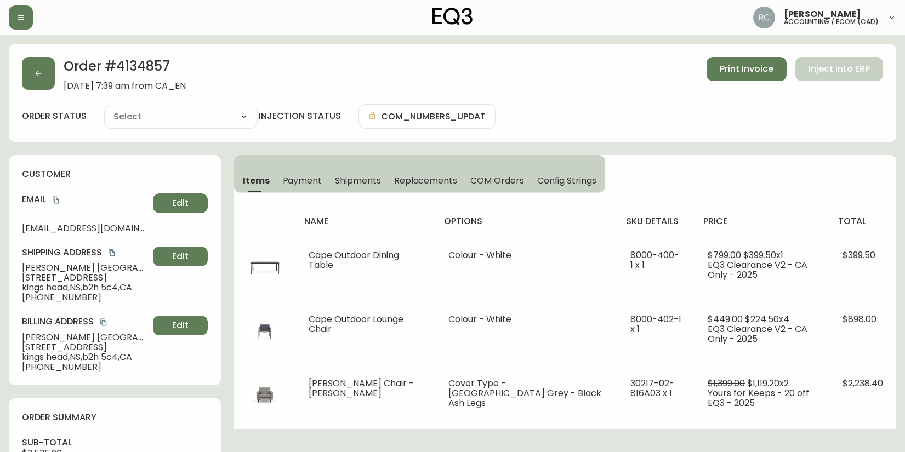 This screenshot has width=905, height=452. Describe the element at coordinates (453, 16) in the screenshot. I see `img: logo` at that location.